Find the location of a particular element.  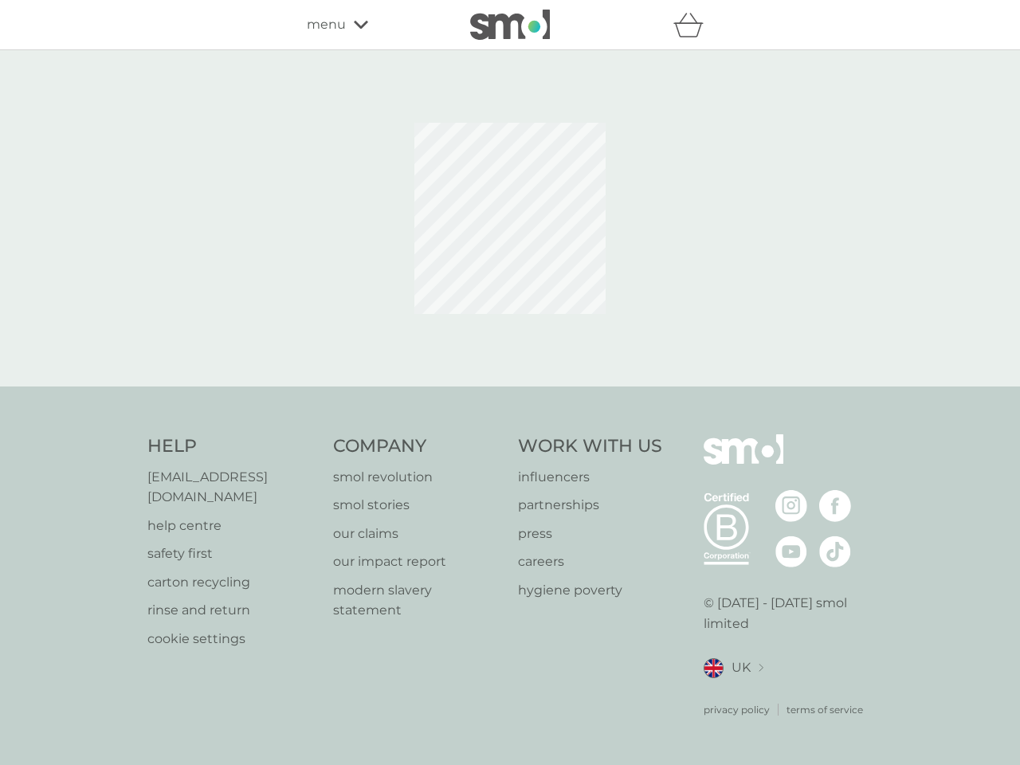

p: cookie settings is located at coordinates (232, 639).